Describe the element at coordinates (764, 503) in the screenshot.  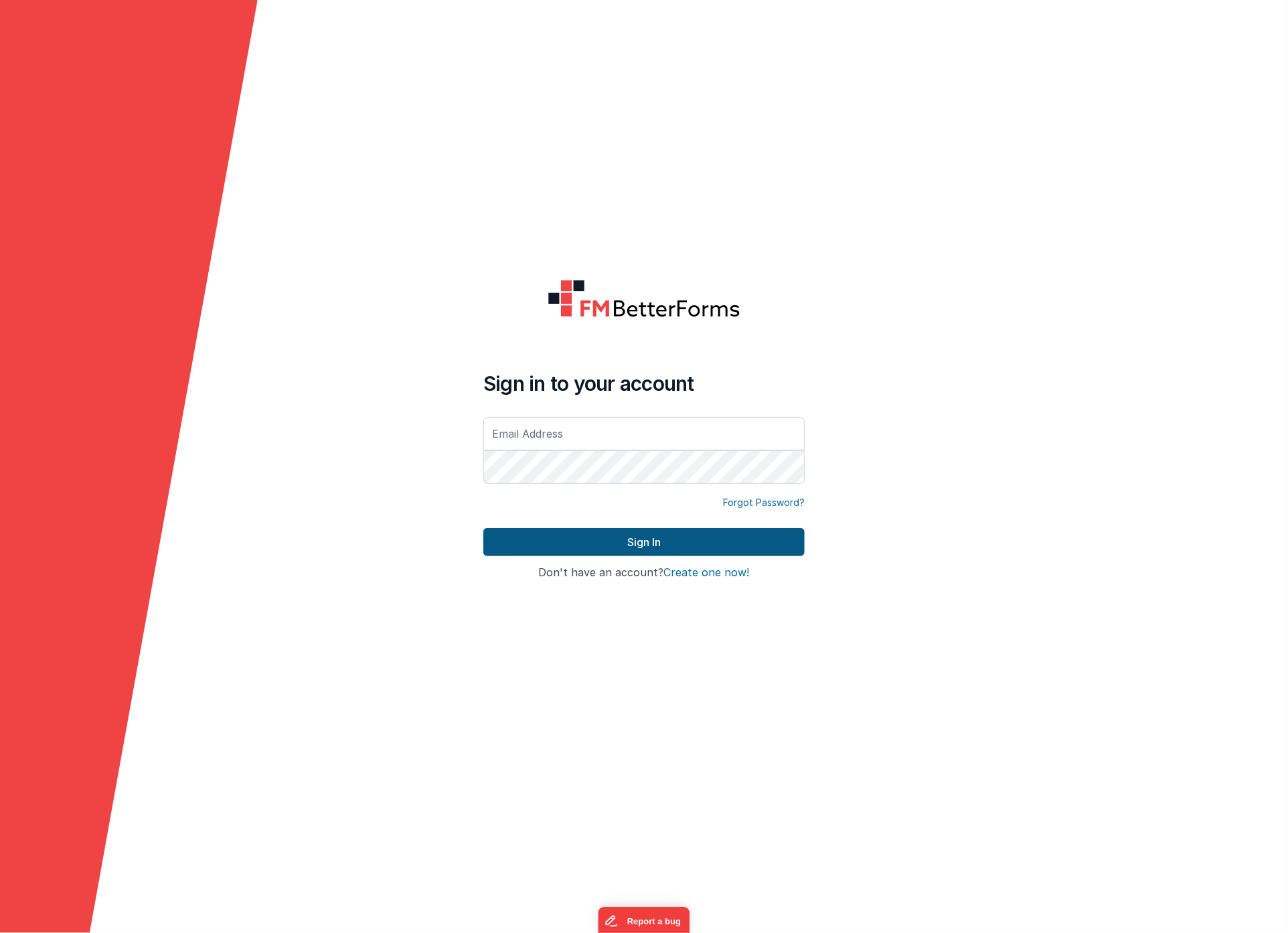
I see `a: Forgot Password?` at that location.